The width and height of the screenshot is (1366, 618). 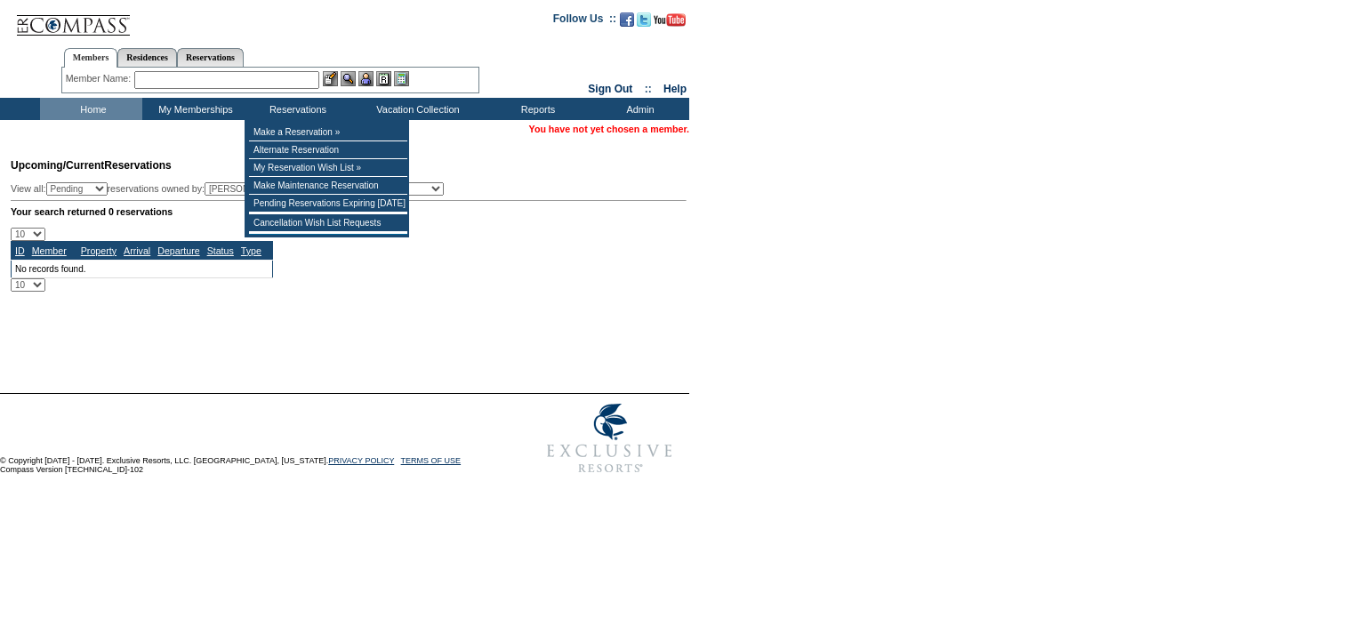 I want to click on div: Member Name:, so click(x=100, y=78).